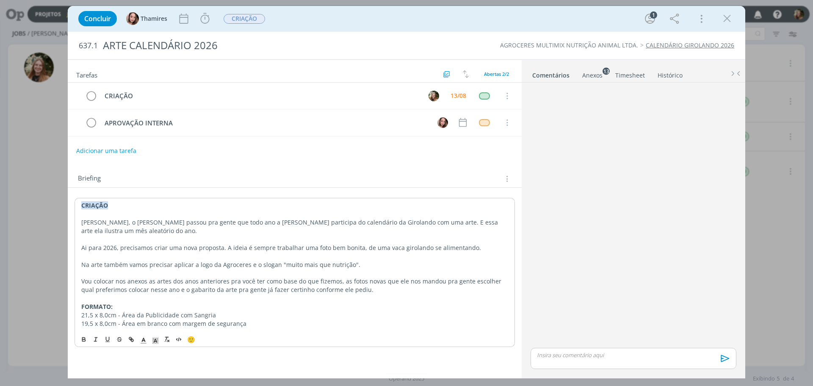  What do you see at coordinates (630, 73) in the screenshot?
I see `a: Timesheet` at bounding box center [630, 73].